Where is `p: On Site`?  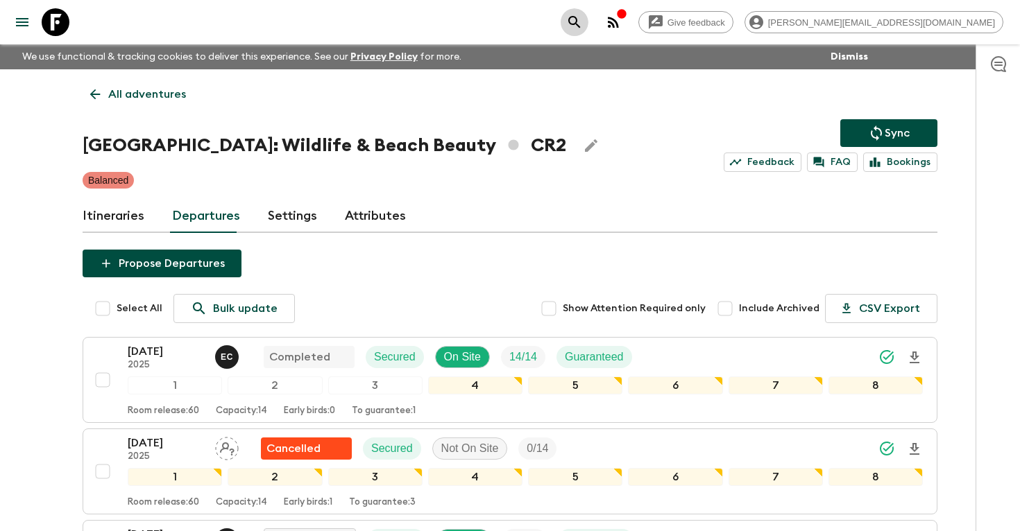 p: On Site is located at coordinates (462, 357).